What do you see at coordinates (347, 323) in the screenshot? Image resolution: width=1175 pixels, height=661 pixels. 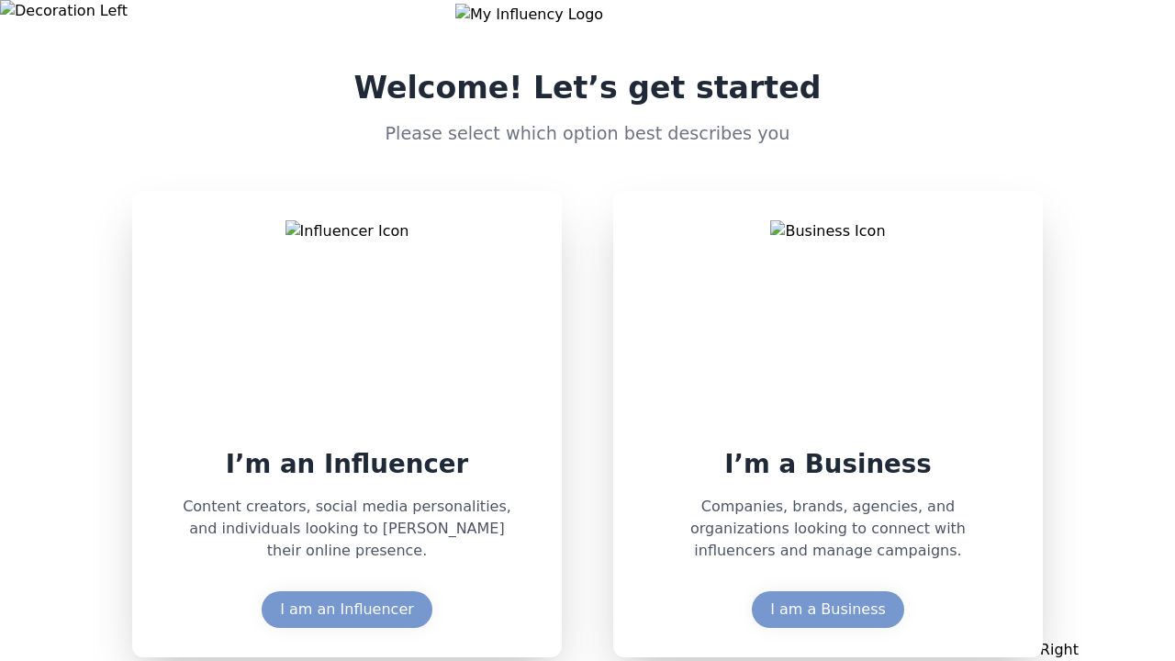 I see `img: Influencer Icon` at bounding box center [347, 323].